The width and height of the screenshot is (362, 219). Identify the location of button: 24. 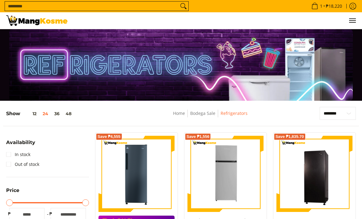
(45, 114).